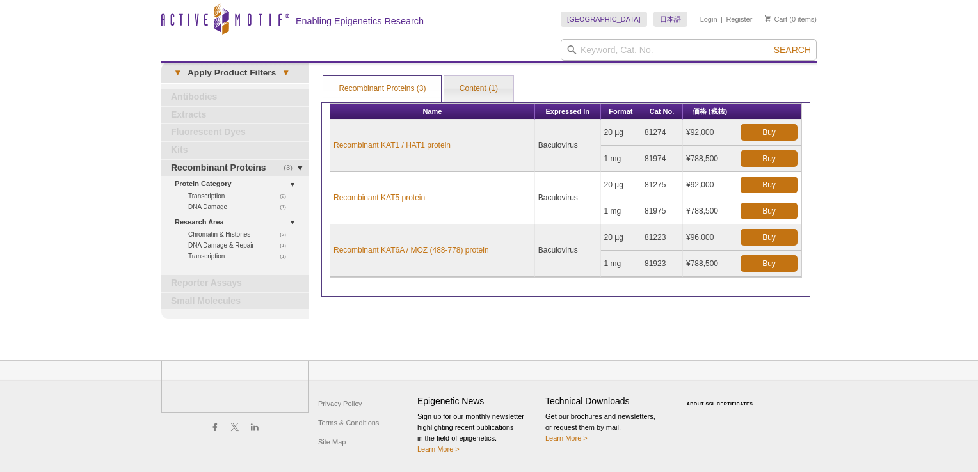 Image resolution: width=978 pixels, height=472 pixels. What do you see at coordinates (291, 168) in the screenshot?
I see `span: (3)` at bounding box center [291, 168].